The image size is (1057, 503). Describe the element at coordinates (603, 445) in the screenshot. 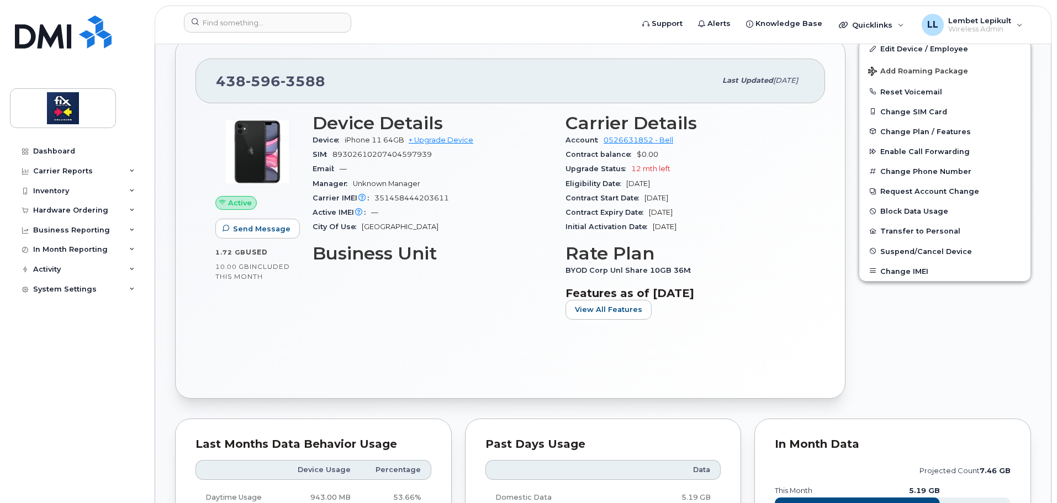

I see `div: Past Days Usage` at that location.